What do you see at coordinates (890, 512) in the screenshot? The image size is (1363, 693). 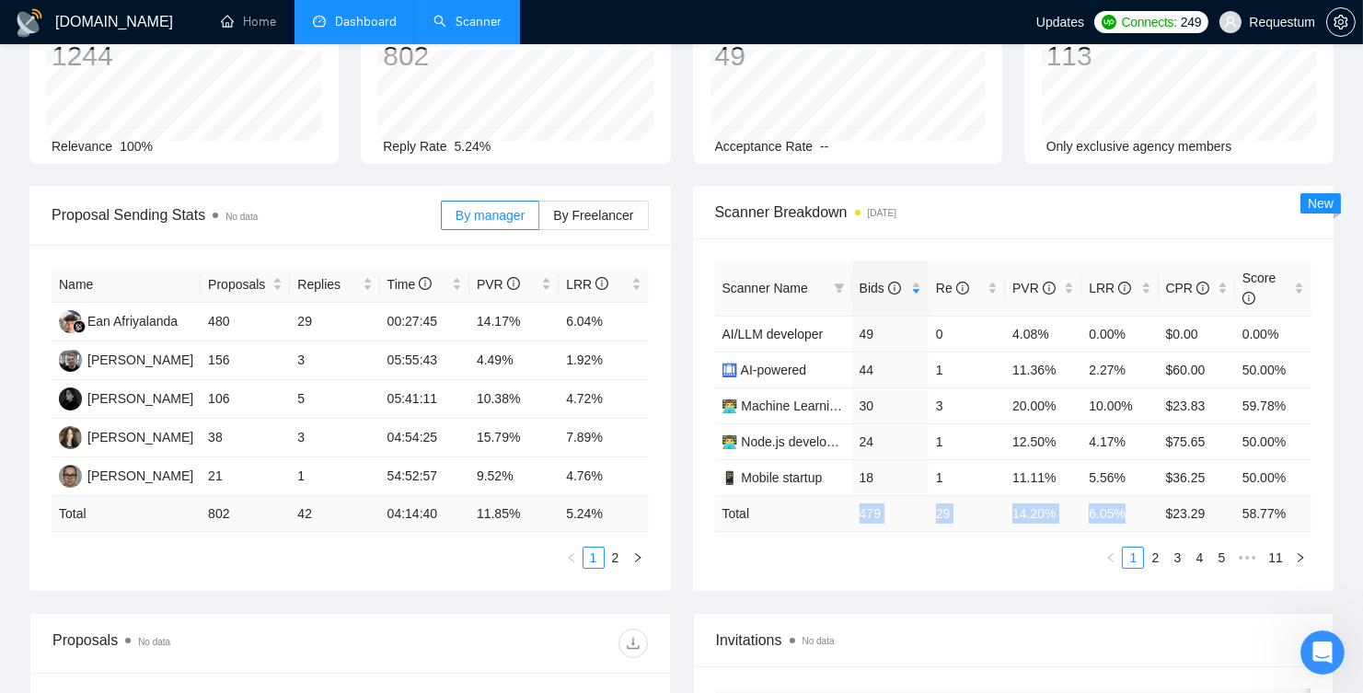 I see `td: 479` at bounding box center [890, 512].